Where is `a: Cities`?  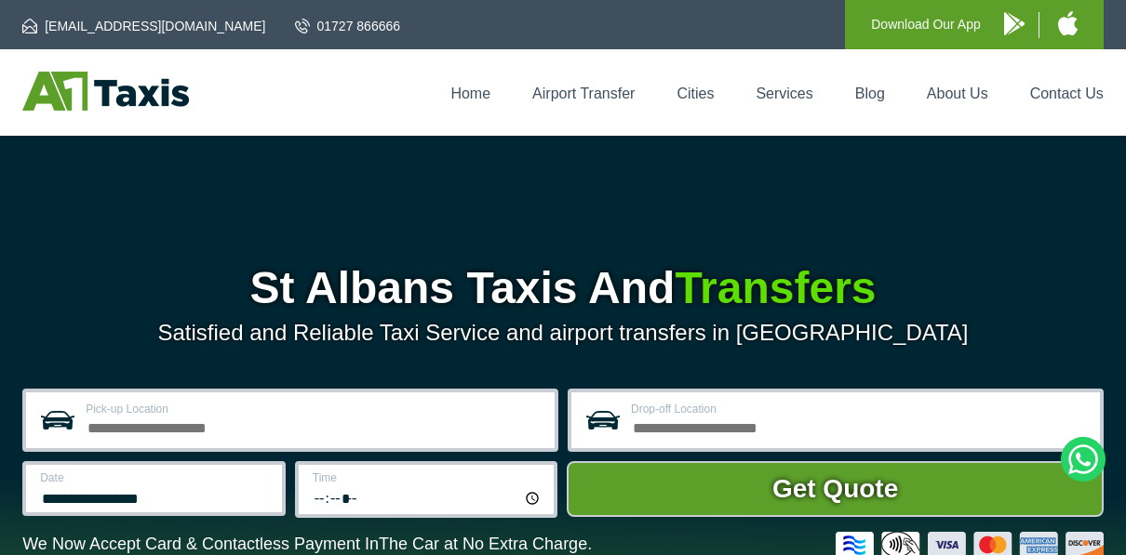
a: Cities is located at coordinates (695, 93).